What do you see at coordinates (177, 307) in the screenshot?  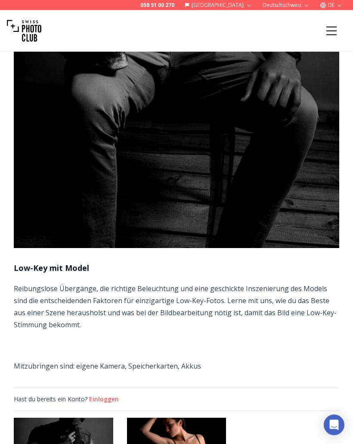 I see `p: Reibungslose Übergänge, die richtige Beleuchtung und eine geschickte Inszenierung des Models sind...` at bounding box center [177, 307].